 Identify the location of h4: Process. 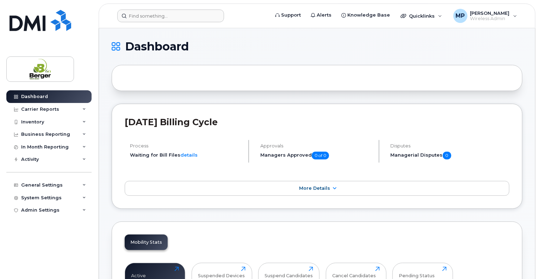
(186, 146).